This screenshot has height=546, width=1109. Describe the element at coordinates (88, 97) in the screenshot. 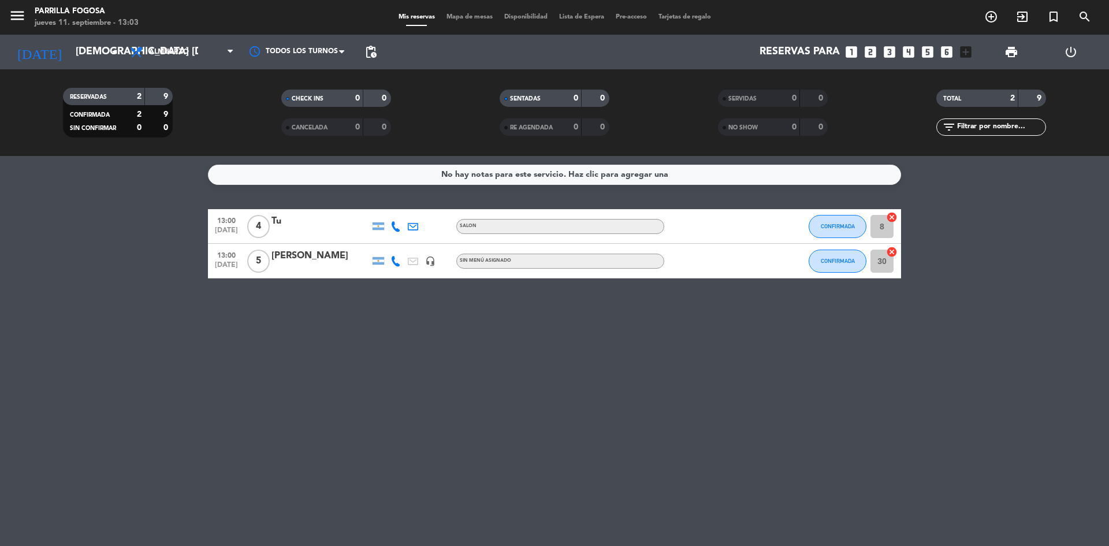

I see `span: RESERVADAS` at that location.